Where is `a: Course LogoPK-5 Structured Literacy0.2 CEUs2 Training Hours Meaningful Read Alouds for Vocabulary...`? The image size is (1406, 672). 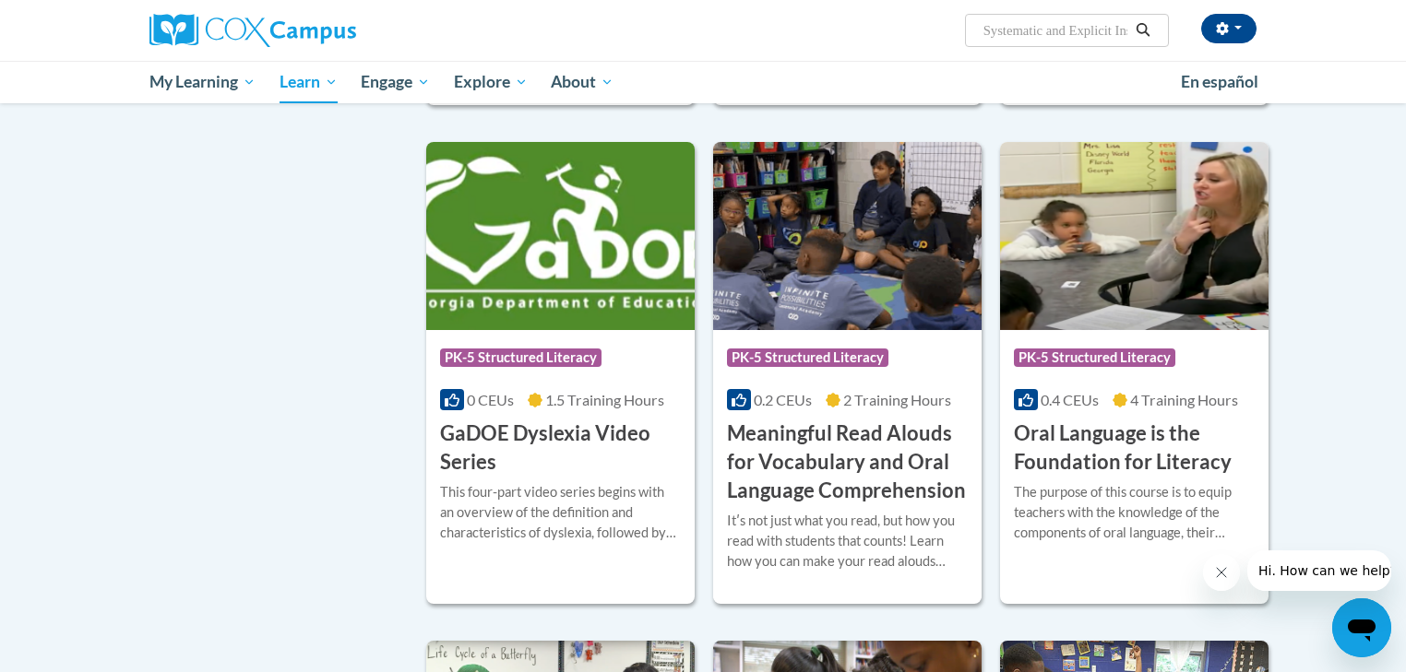 a: Course LogoPK-5 Structured Literacy0.2 CEUs2 Training Hours Meaningful Read Alouds for Vocabulary... is located at coordinates (847, 373).